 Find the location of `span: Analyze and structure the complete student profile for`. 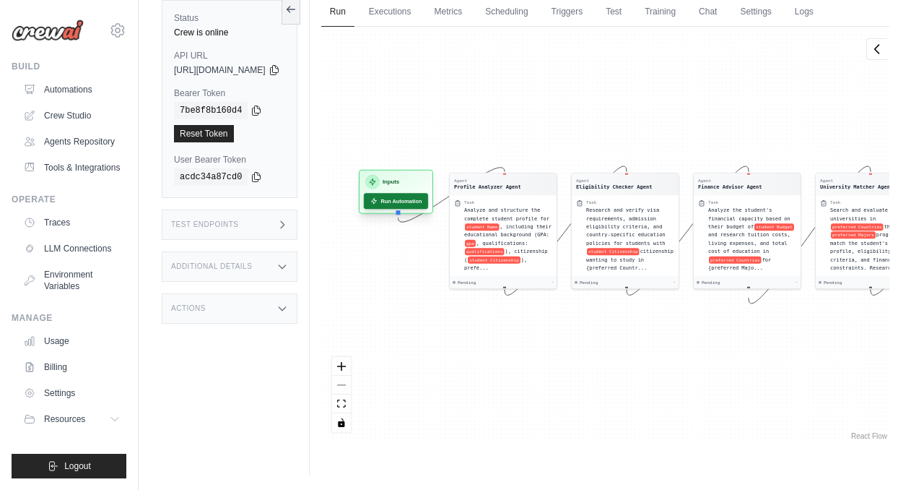

span: Analyze and structure the complete student profile for is located at coordinates (507, 214).